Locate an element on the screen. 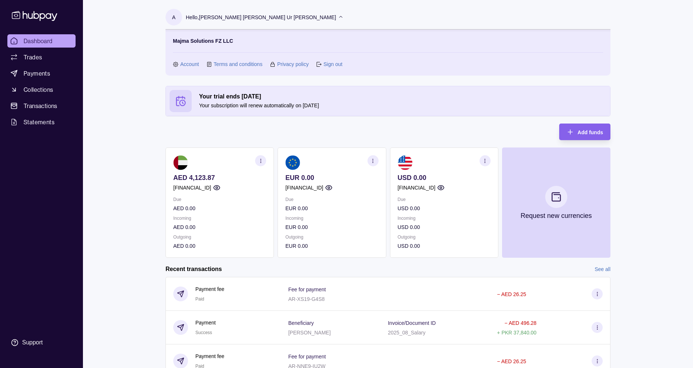 The width and height of the screenshot is (693, 368). img: us is located at coordinates (405, 163).